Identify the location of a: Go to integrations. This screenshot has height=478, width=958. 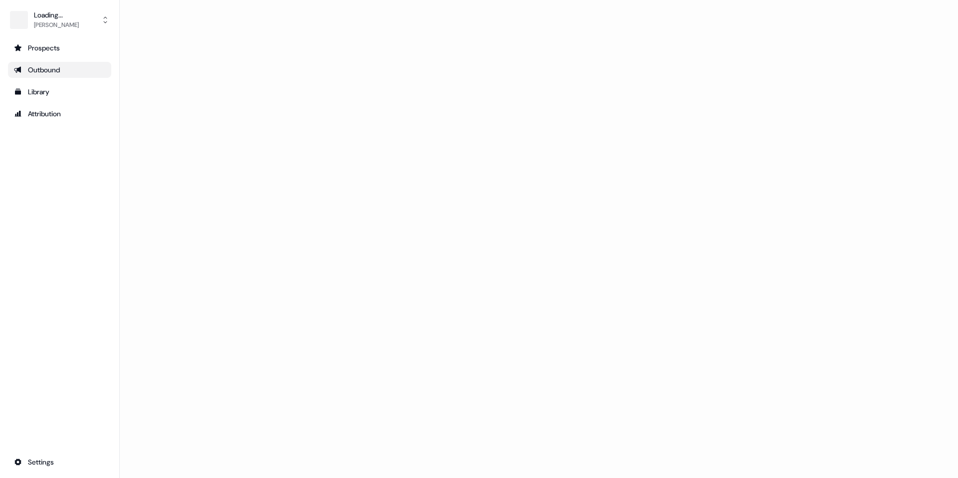
(59, 462).